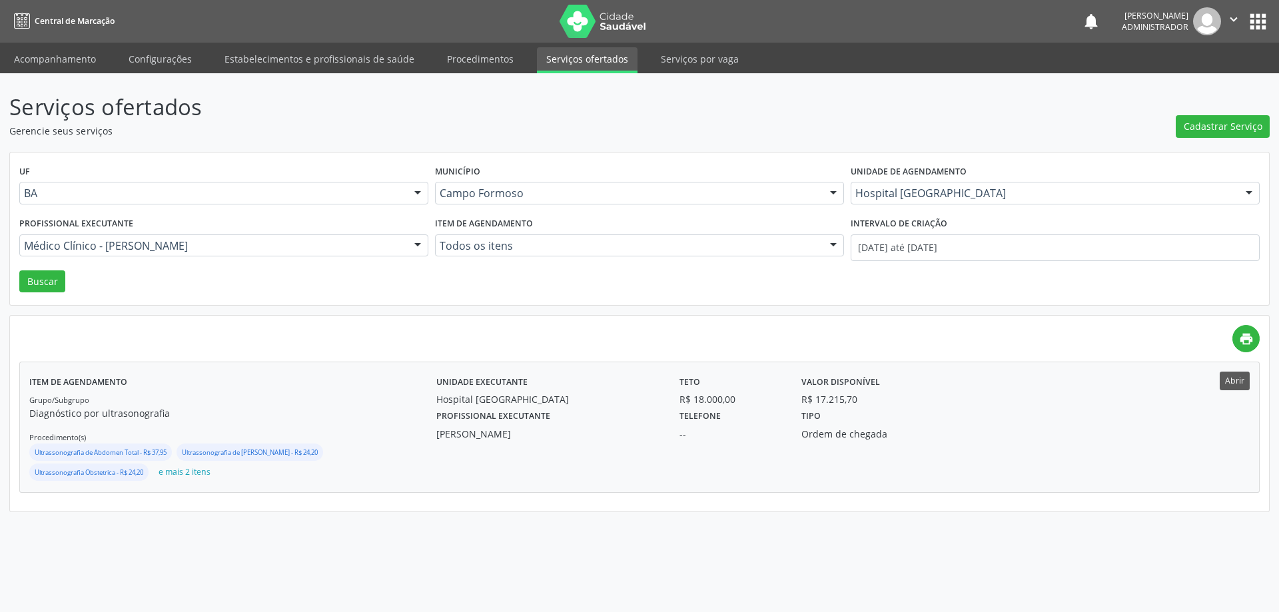 This screenshot has height=612, width=1279. I want to click on a: Estabelecimentos e profissionais de saúde, so click(319, 59).